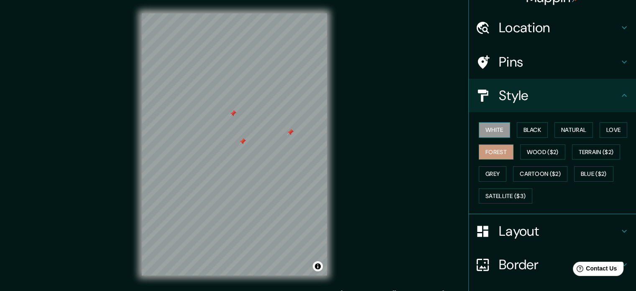 The image size is (636, 291). Describe the element at coordinates (559, 62) in the screenshot. I see `h4: Pins` at that location.